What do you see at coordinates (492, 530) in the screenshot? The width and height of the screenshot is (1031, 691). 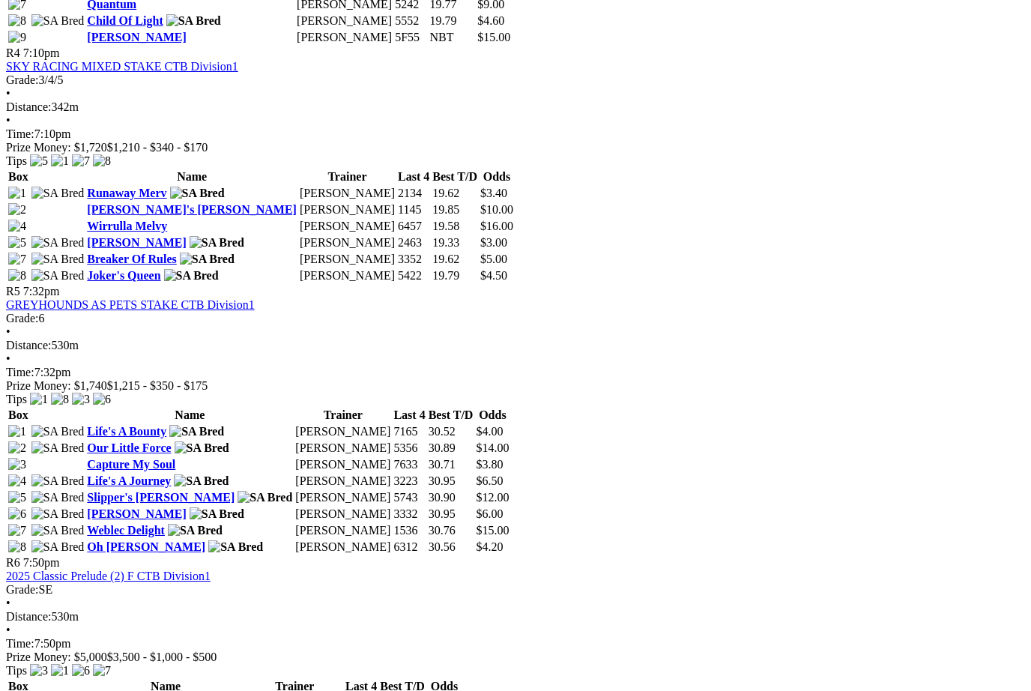 I see `span: $15.00` at bounding box center [492, 530].